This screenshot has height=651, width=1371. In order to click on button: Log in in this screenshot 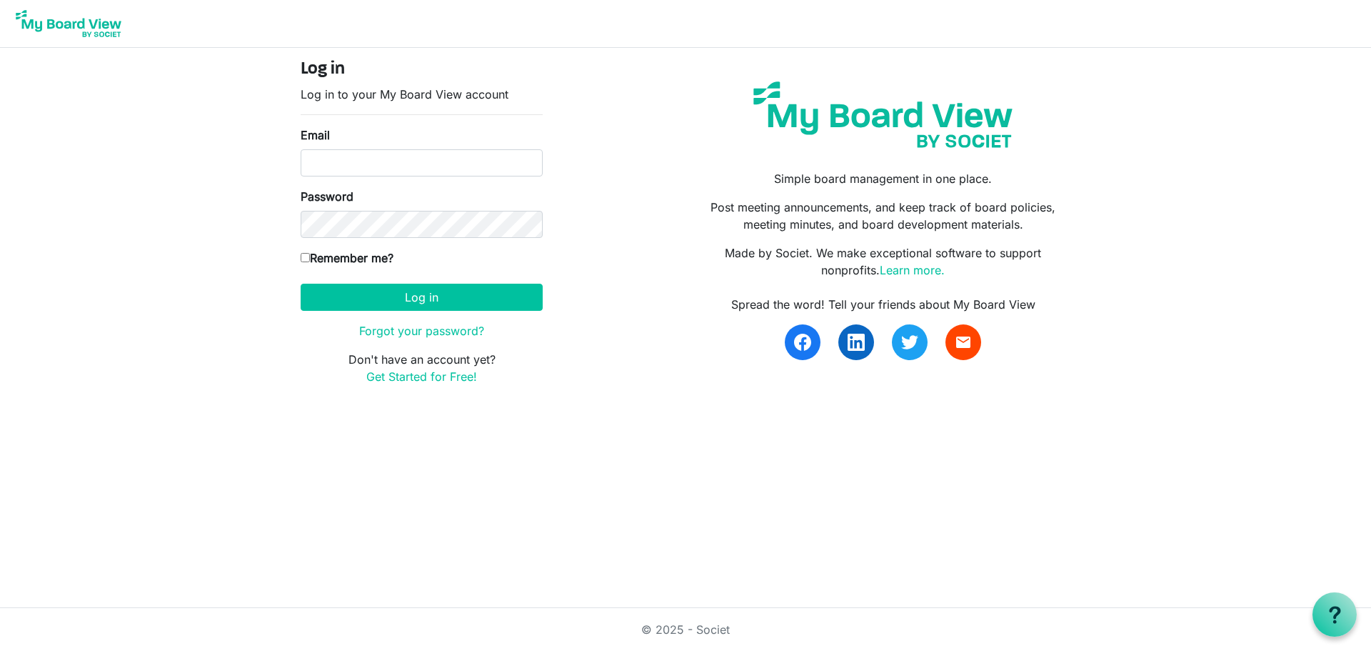, I will do `click(421, 297)`.